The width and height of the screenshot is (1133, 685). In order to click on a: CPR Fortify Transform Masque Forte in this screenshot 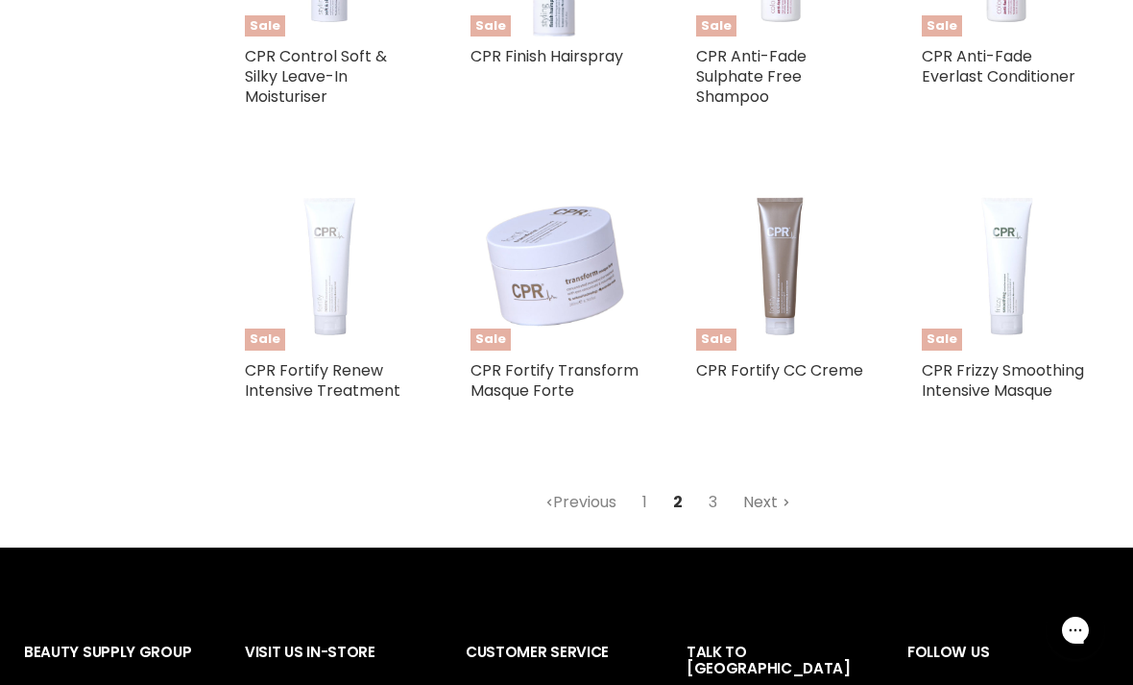, I will do `click(554, 380)`.